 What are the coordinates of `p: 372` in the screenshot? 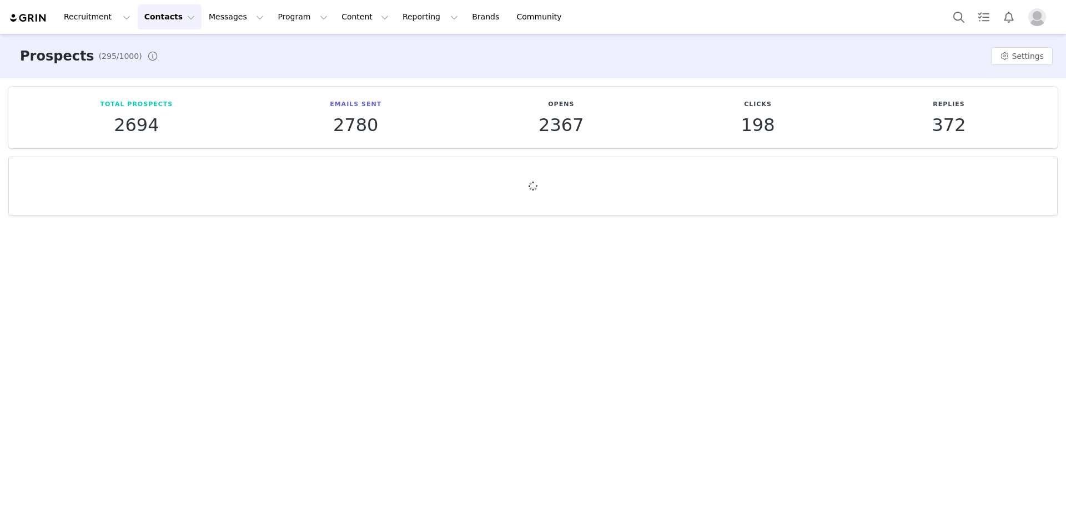 It's located at (948, 125).